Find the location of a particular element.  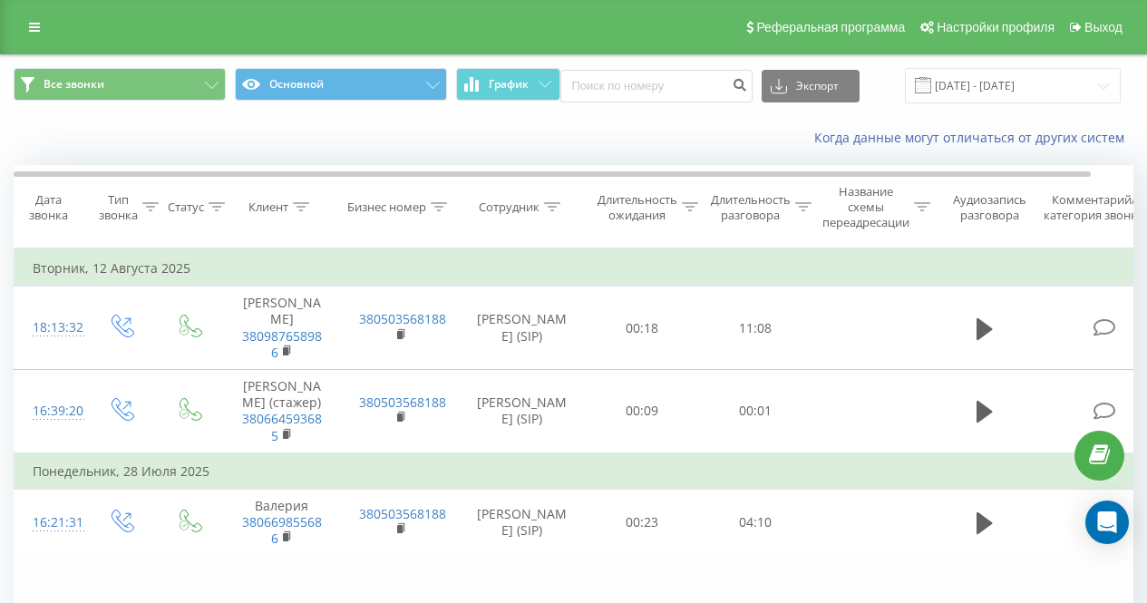

a: 380987658986 is located at coordinates (282, 344).